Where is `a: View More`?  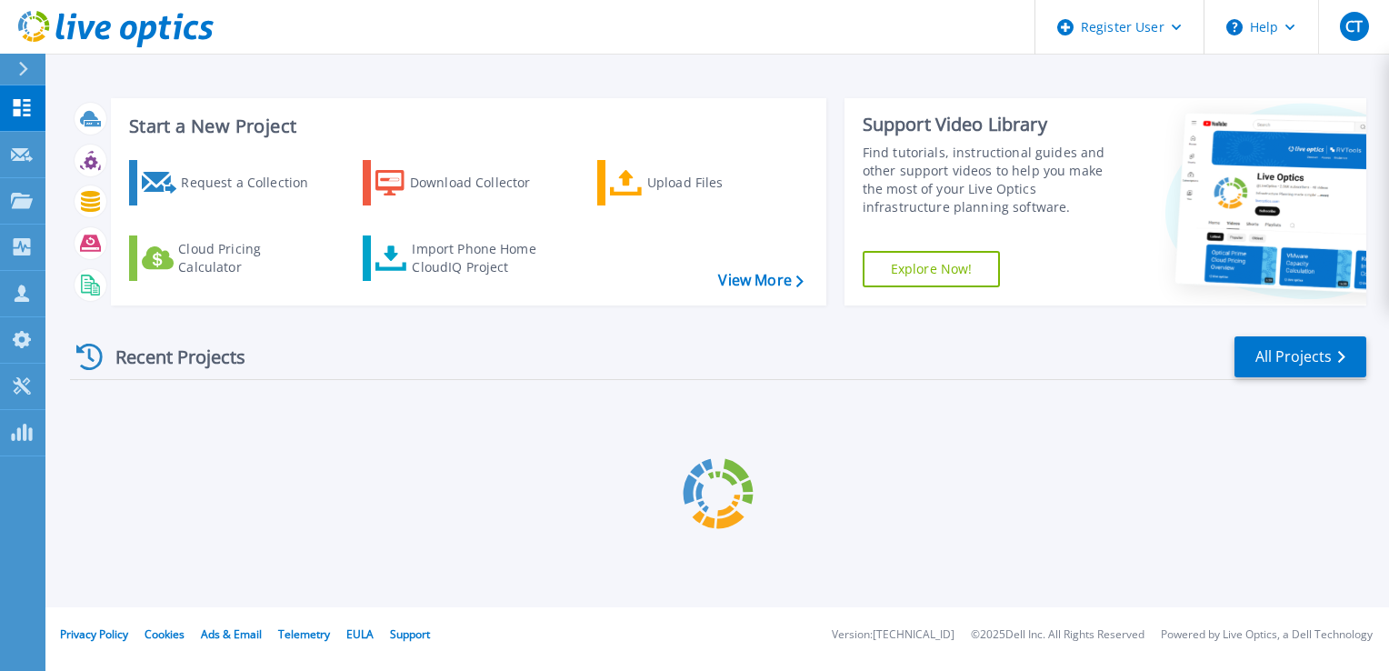
a: View More is located at coordinates (760, 280).